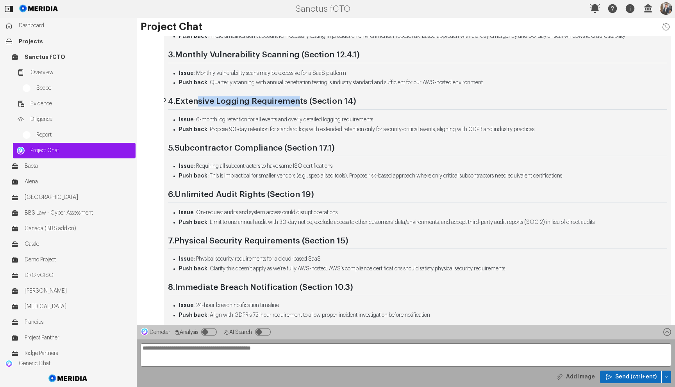 Image resolution: width=675 pixels, height=387 pixels. Describe the element at coordinates (71, 213) in the screenshot. I see `a: BBS Law - Cyber Assessment` at that location.